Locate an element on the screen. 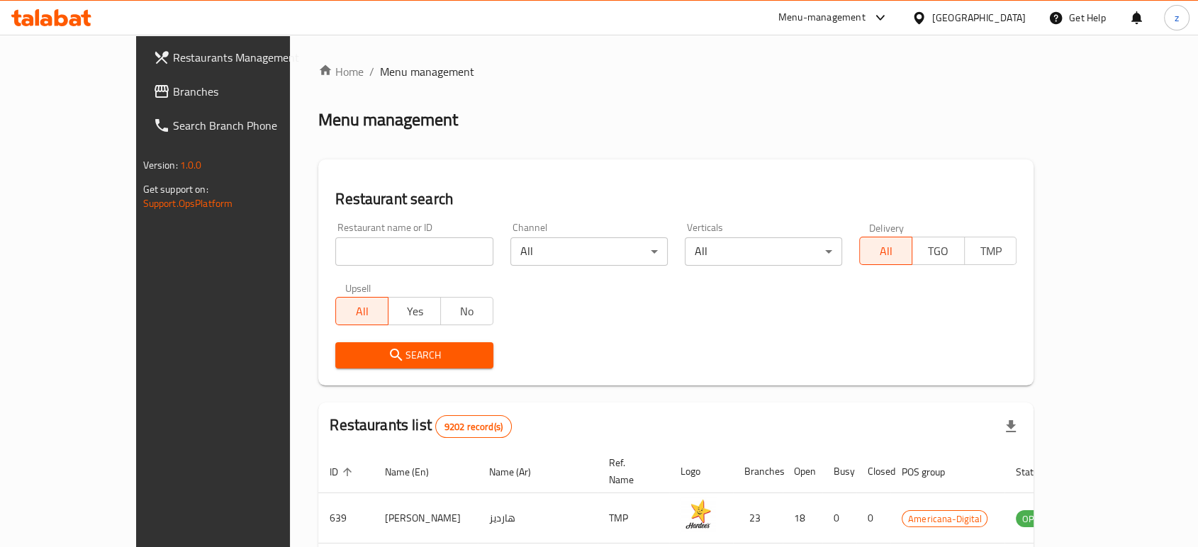 The height and width of the screenshot is (547, 1198). span: Branches is located at coordinates (249, 91).